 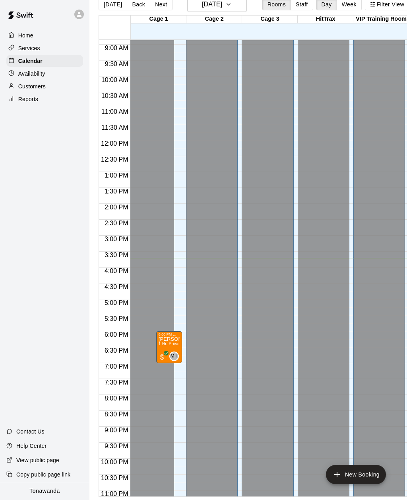 What do you see at coordinates (117, 318) in the screenshot?
I see `span: 5:30 PM` at bounding box center [117, 318].